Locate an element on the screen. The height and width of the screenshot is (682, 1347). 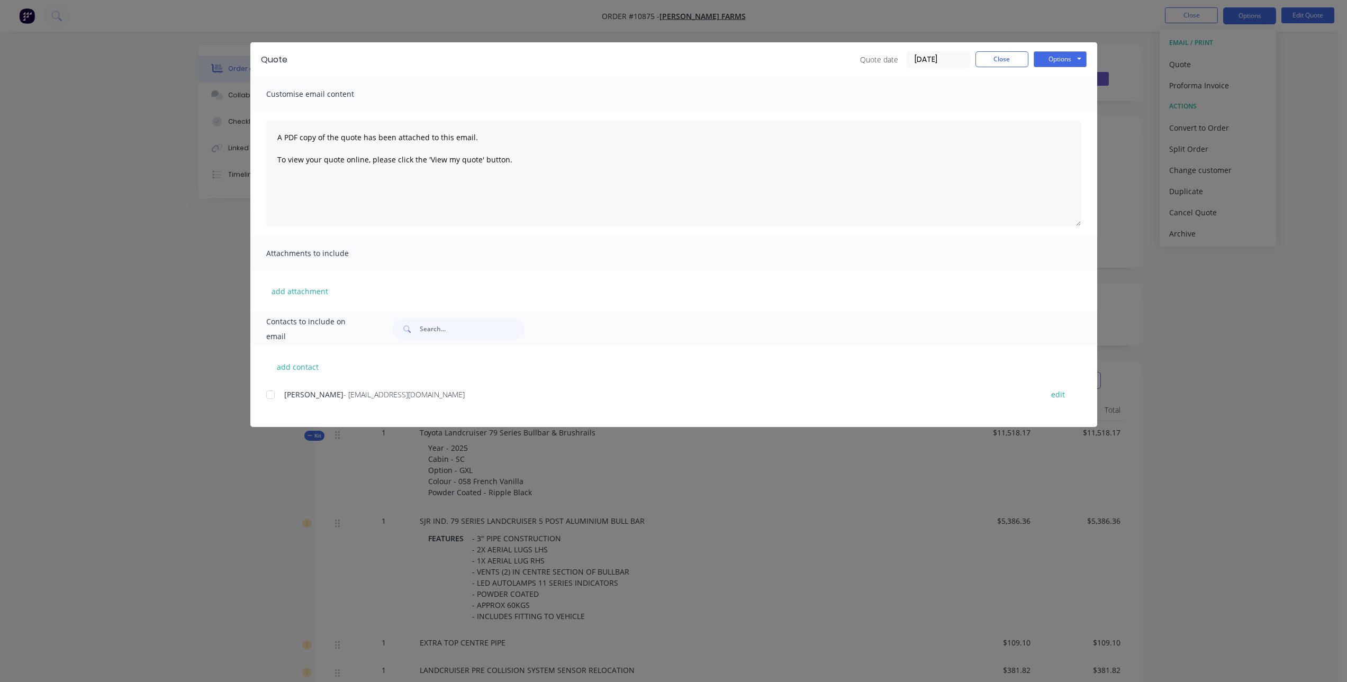
span: Contacts to include on email is located at coordinates (316, 329).